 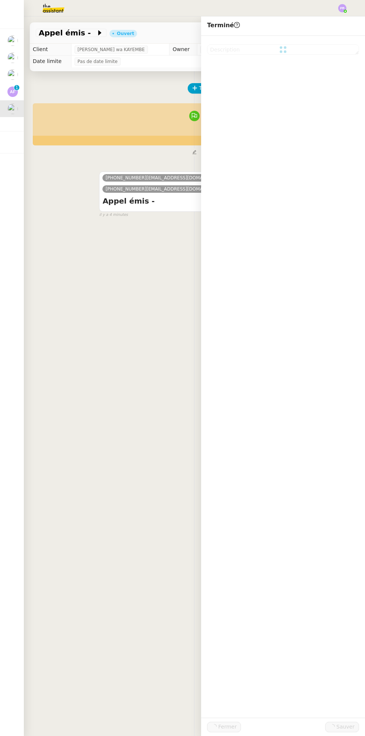 I want to click on button: Tâche, so click(x=203, y=88).